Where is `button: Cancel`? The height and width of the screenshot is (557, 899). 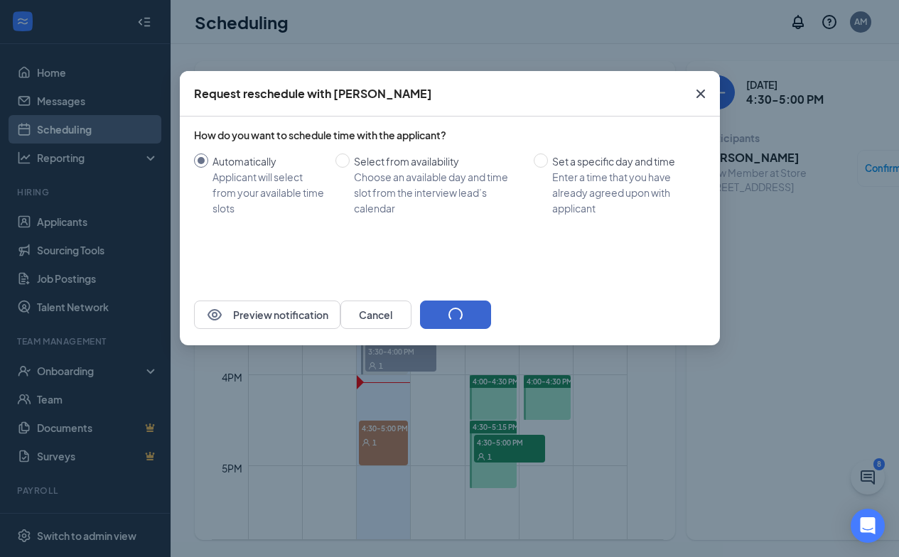 button: Cancel is located at coordinates (376, 315).